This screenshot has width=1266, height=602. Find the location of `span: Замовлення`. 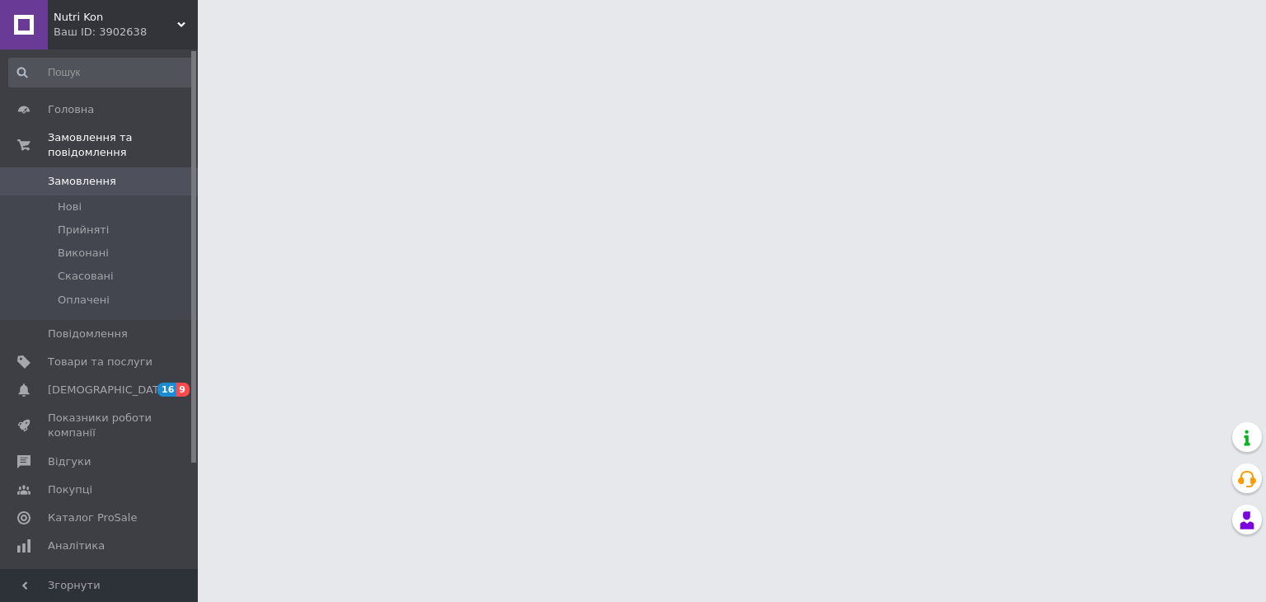

span: Замовлення is located at coordinates (82, 181).